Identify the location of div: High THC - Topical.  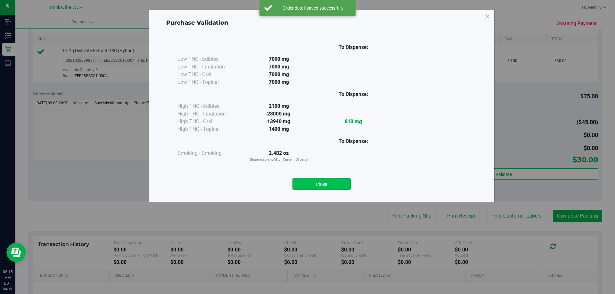
(209, 129).